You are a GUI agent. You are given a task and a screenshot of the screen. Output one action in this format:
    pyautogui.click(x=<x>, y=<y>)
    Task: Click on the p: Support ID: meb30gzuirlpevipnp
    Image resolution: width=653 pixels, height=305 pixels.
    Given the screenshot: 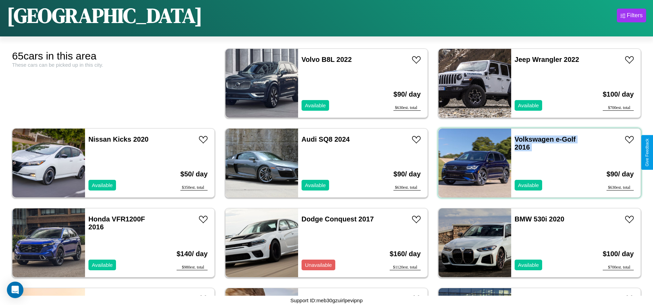 What is the action you would take?
    pyautogui.click(x=326, y=300)
    